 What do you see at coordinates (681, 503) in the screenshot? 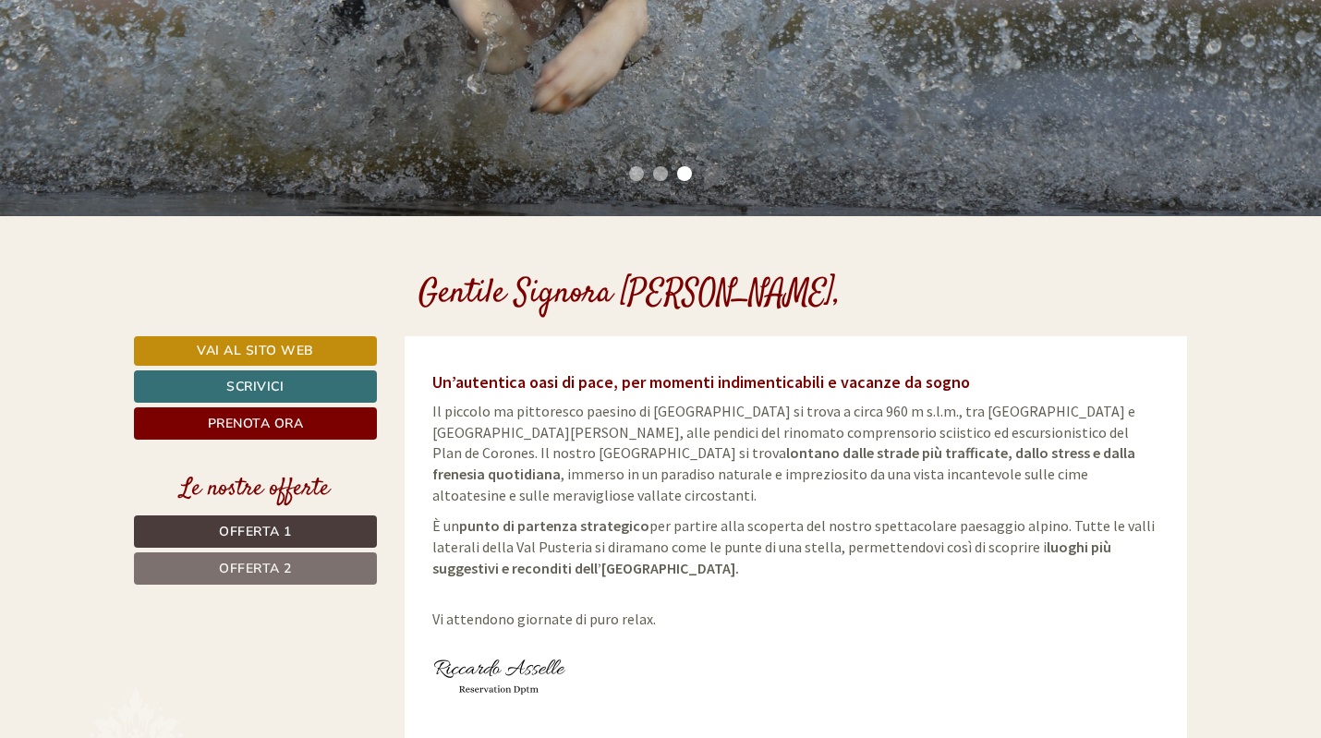
I see `button: Invia` at bounding box center [681, 503].